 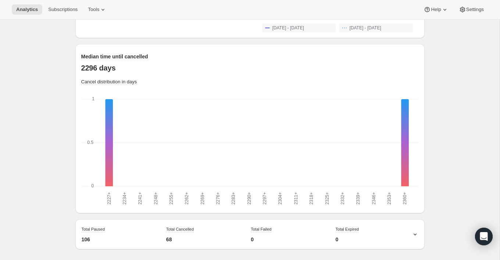 What do you see at coordinates (124, 199) in the screenshot?
I see `text: 2234+` at bounding box center [124, 199].